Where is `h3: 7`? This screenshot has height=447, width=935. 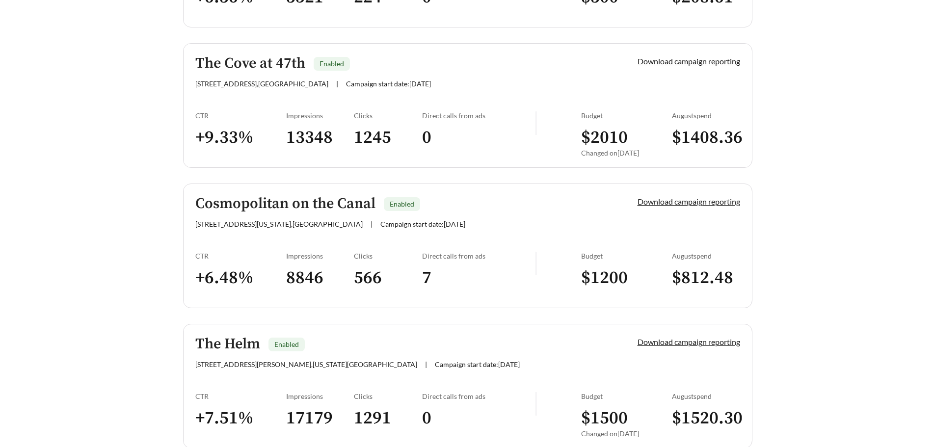
h3: 7 is located at coordinates (479, 278).